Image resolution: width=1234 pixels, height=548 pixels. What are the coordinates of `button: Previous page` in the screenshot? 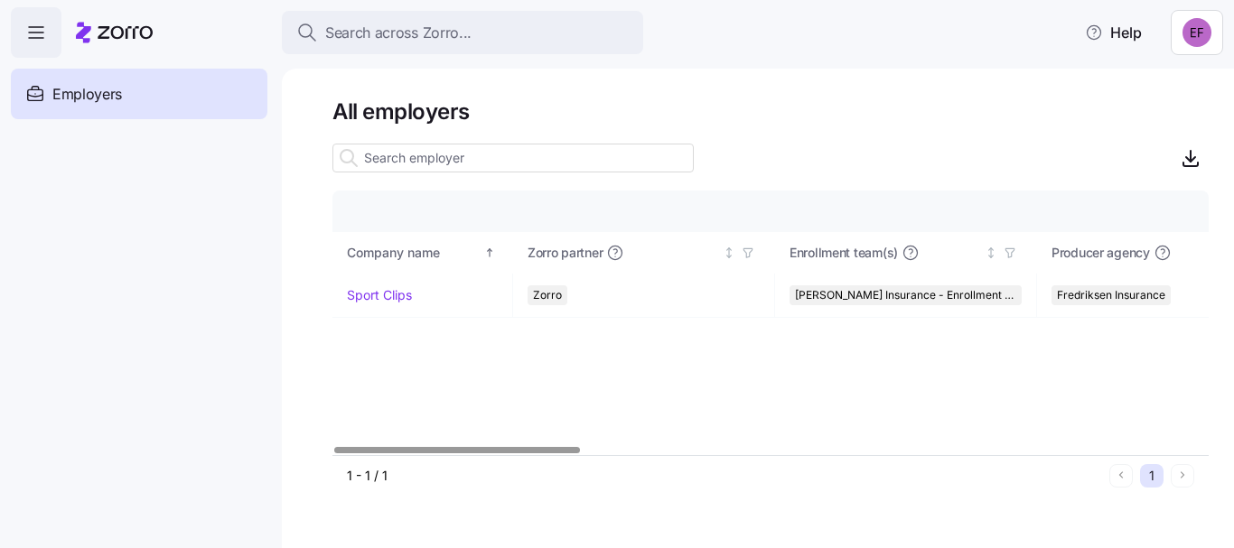 It's located at (1121, 476).